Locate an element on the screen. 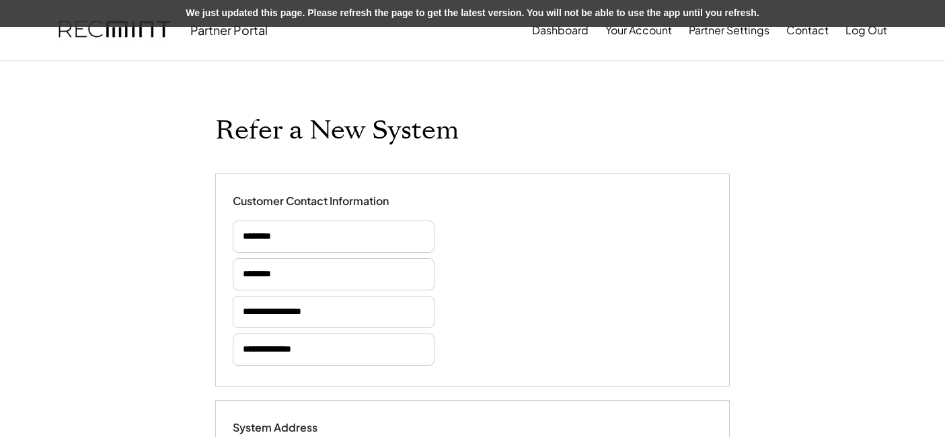 Image resolution: width=945 pixels, height=437 pixels. button: Dashboard is located at coordinates (560, 30).